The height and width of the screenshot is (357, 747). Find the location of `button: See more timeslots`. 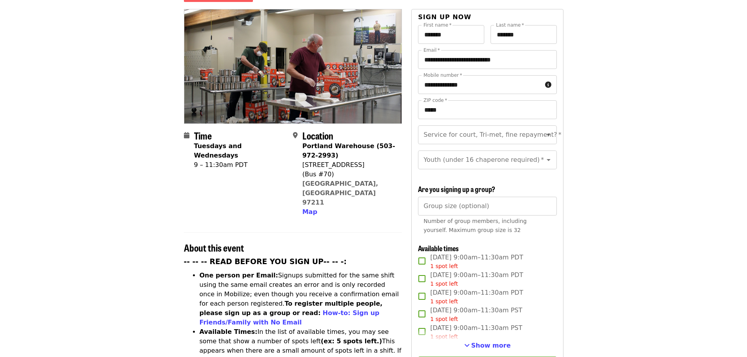

button: See more timeslots is located at coordinates (488, 346).